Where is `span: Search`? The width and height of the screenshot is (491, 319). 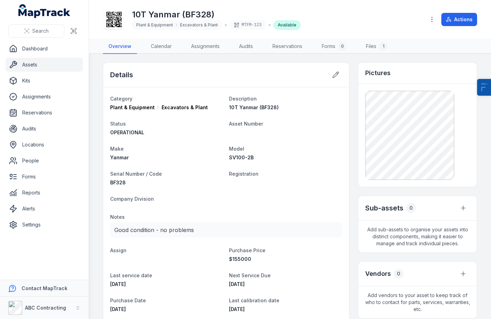
span: Search is located at coordinates (40, 31).